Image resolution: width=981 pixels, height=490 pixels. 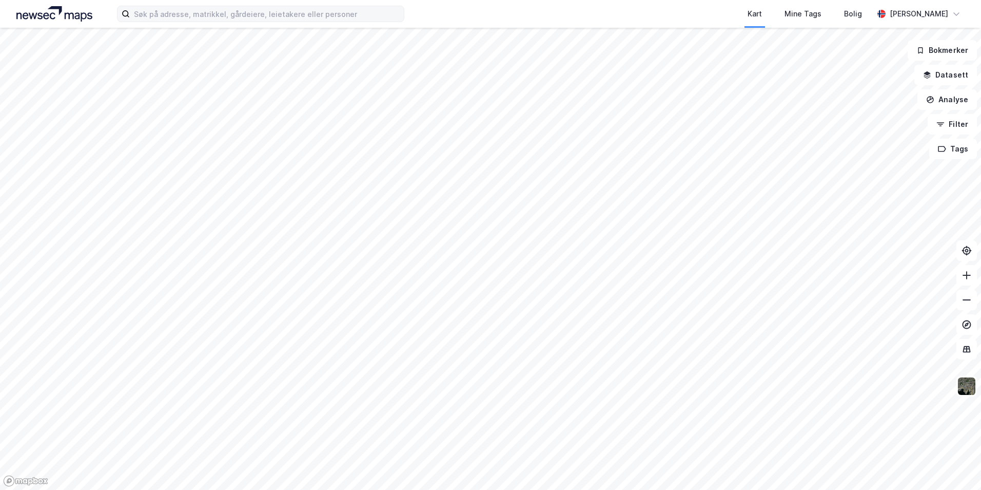 I want to click on div: Mine Tags, so click(x=803, y=14).